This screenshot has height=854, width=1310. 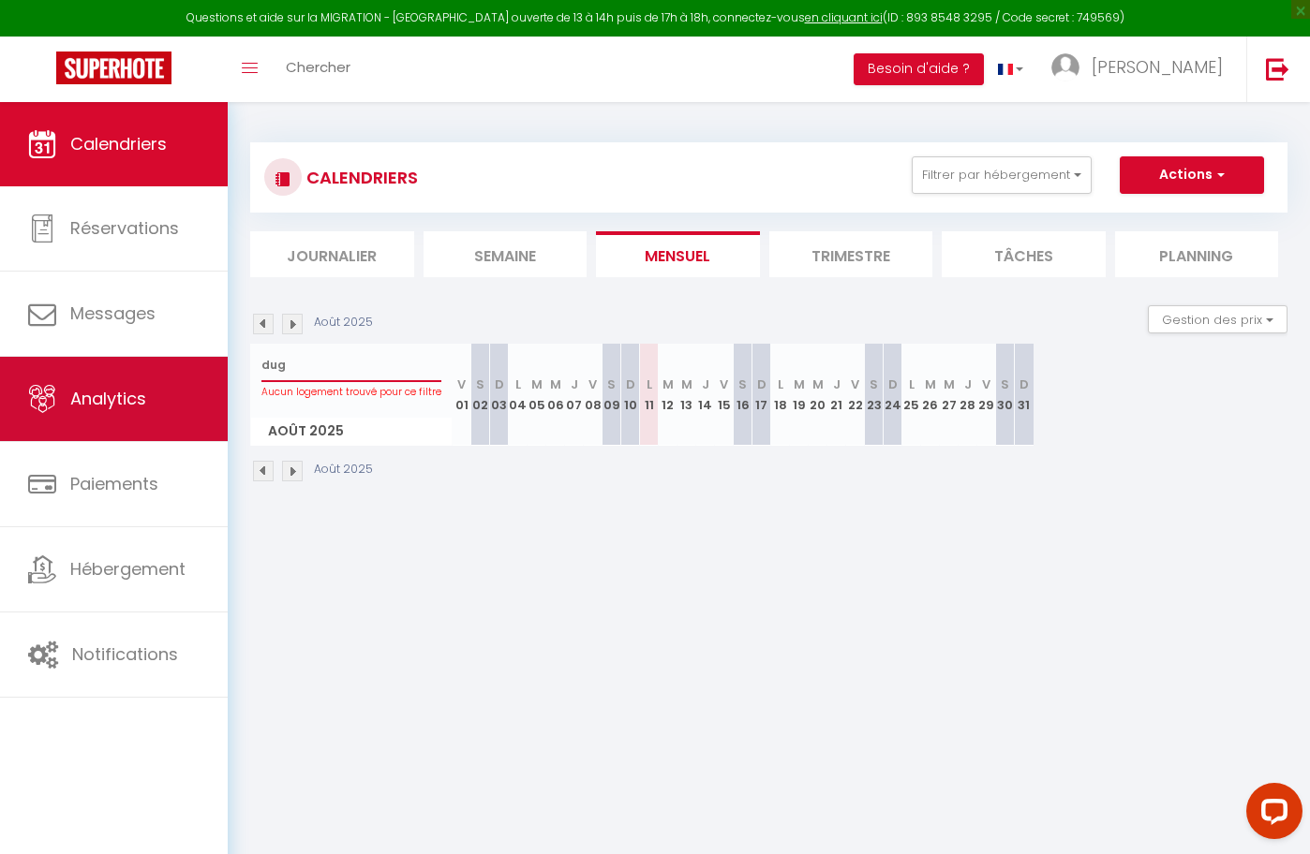 What do you see at coordinates (112, 313) in the screenshot?
I see `span: Messages` at bounding box center [112, 313].